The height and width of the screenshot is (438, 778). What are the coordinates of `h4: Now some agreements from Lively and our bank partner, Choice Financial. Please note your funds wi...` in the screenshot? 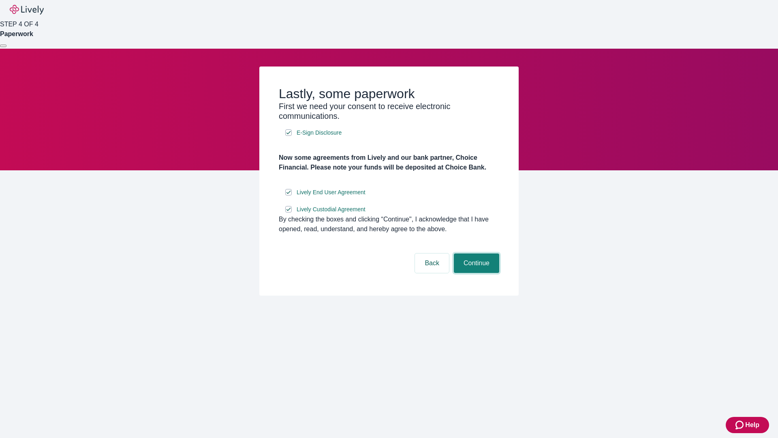 It's located at (389, 163).